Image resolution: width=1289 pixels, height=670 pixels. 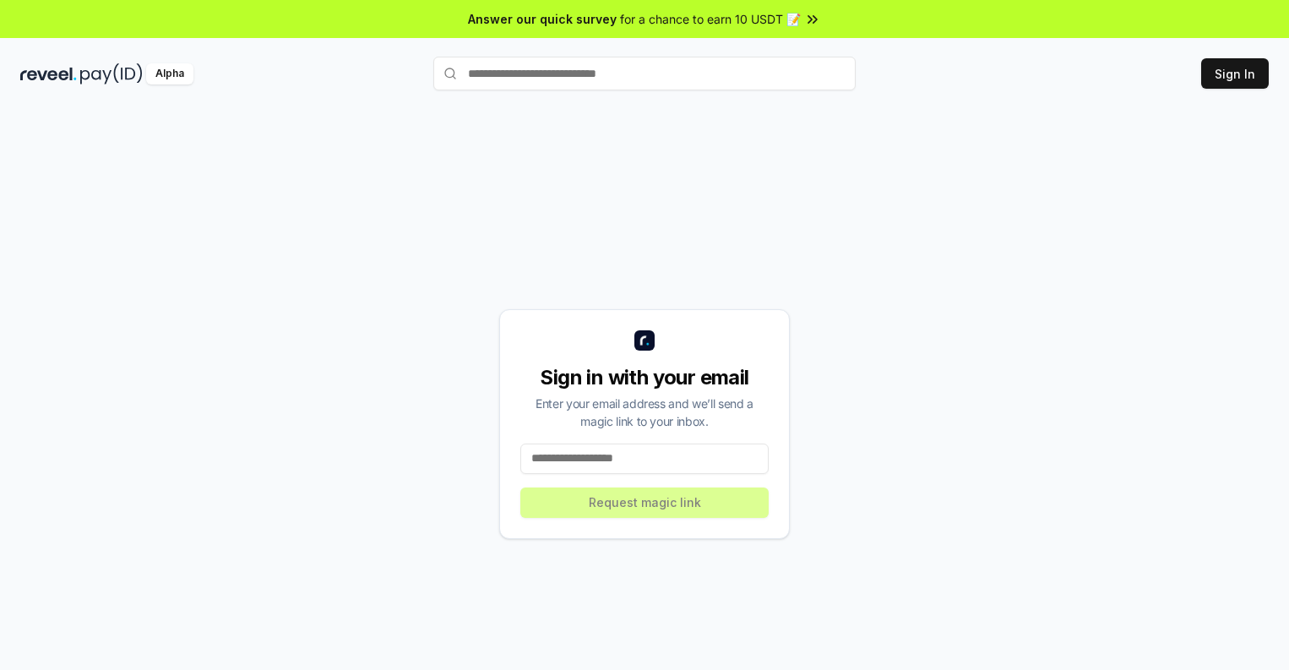 I want to click on button: Sign In, so click(x=1235, y=73).